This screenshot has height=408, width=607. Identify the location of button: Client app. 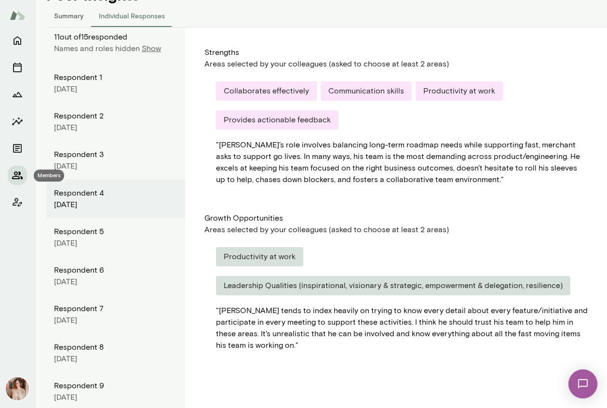
(17, 202).